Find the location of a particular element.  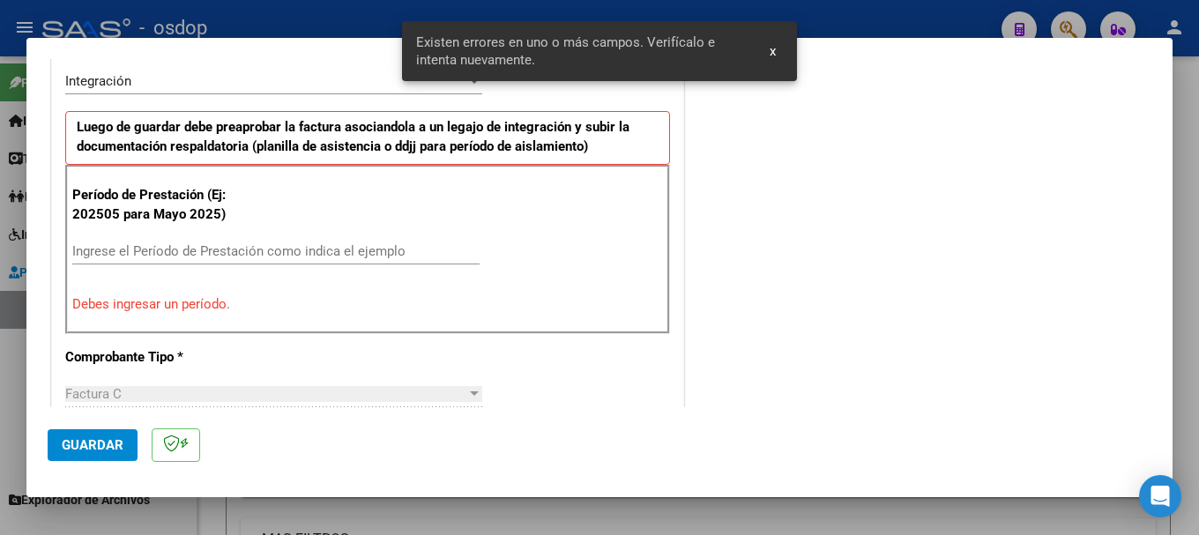

button: x is located at coordinates (772, 51).